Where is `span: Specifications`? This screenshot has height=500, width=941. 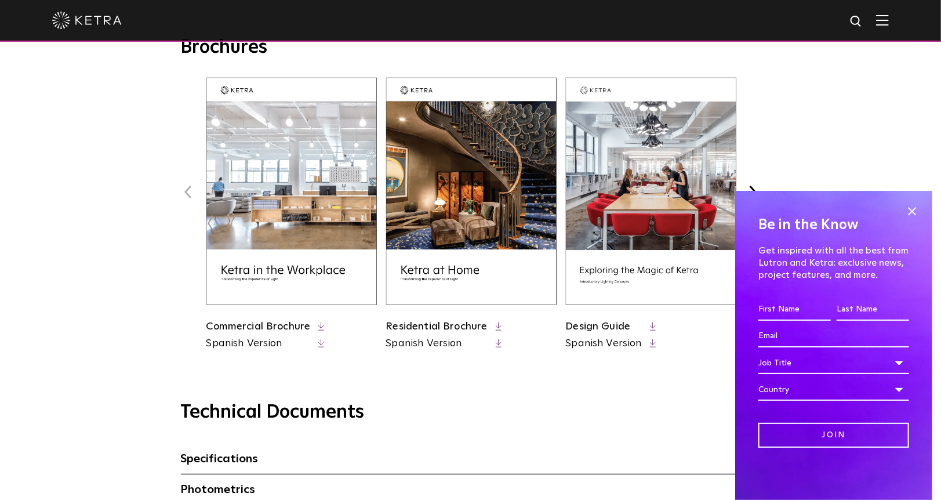 span: Specifications is located at coordinates (220, 458).